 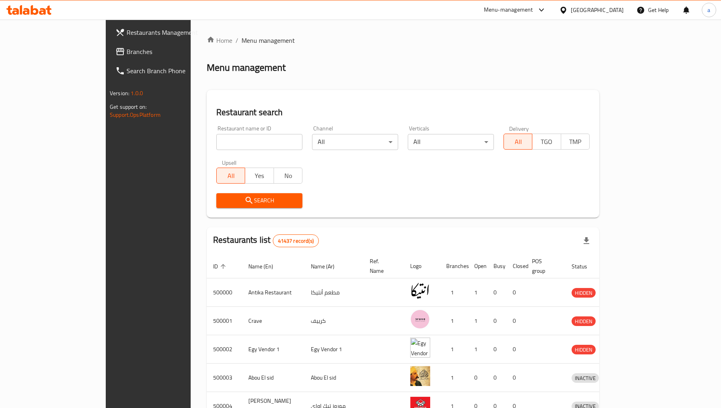 What do you see at coordinates (259, 201) in the screenshot?
I see `span: Search` at bounding box center [259, 201].